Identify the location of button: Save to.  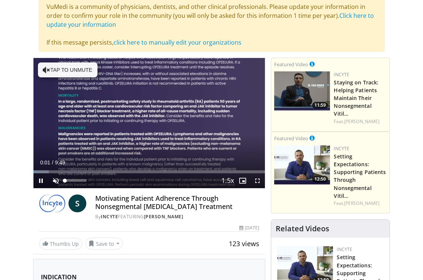
(104, 243).